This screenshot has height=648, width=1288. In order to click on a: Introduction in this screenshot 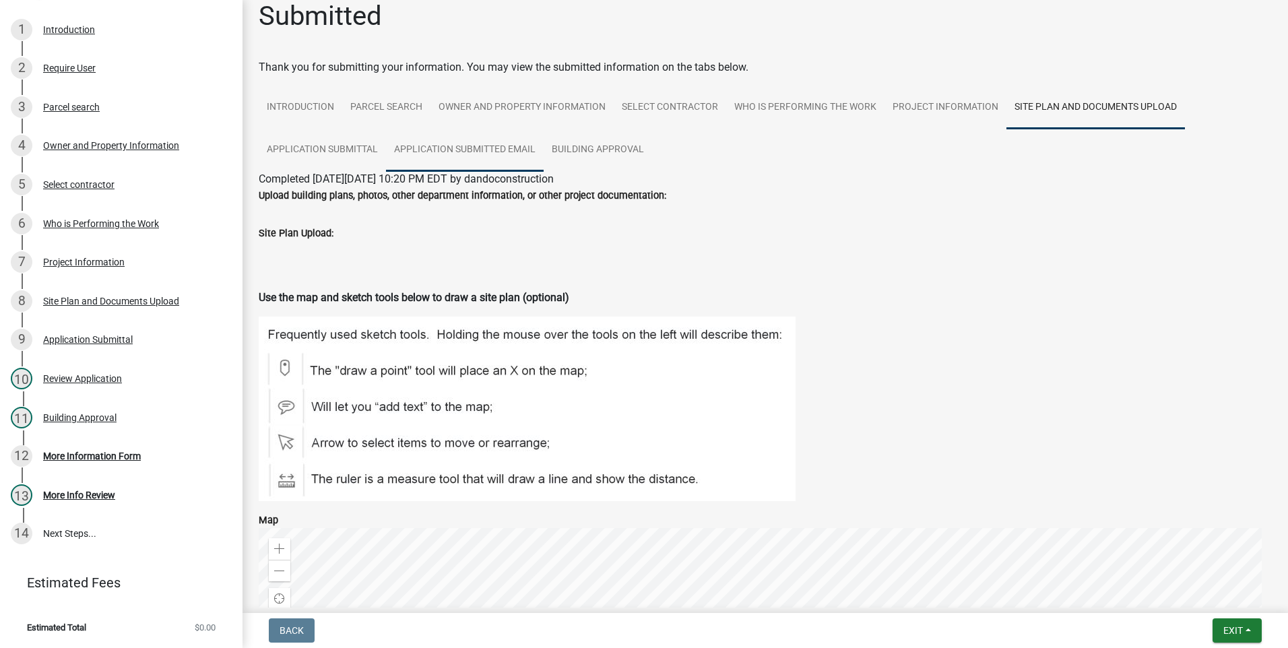, I will do `click(300, 108)`.